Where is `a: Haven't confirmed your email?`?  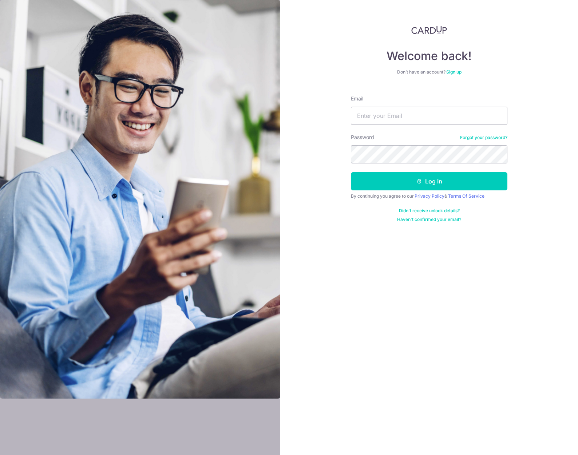
a: Haven't confirmed your email? is located at coordinates (429, 219).